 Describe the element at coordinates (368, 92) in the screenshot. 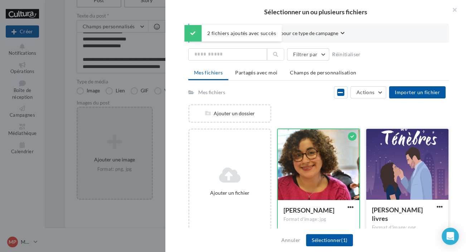

I see `button: Actions` at that location.